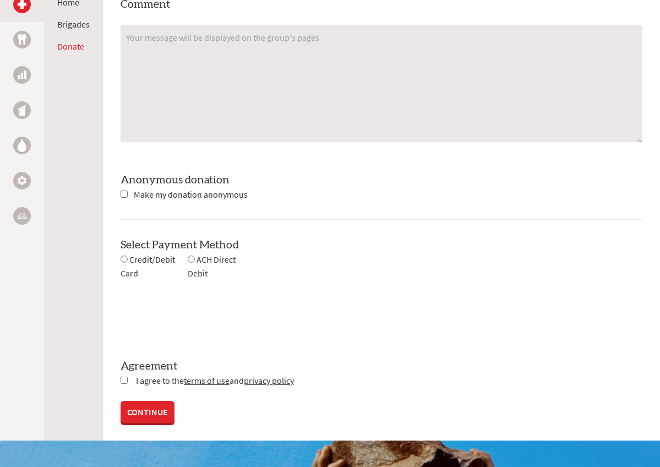 This screenshot has width=660, height=467. What do you see at coordinates (22, 110) in the screenshot?
I see `a: Public Health` at bounding box center [22, 110].